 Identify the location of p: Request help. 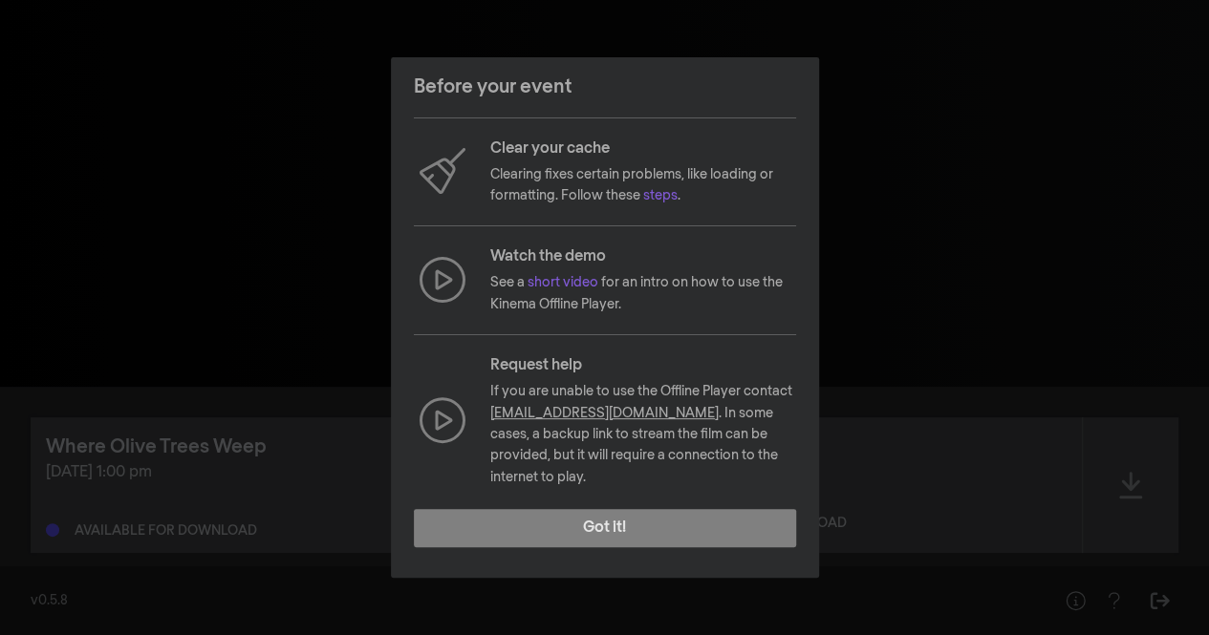
(643, 366).